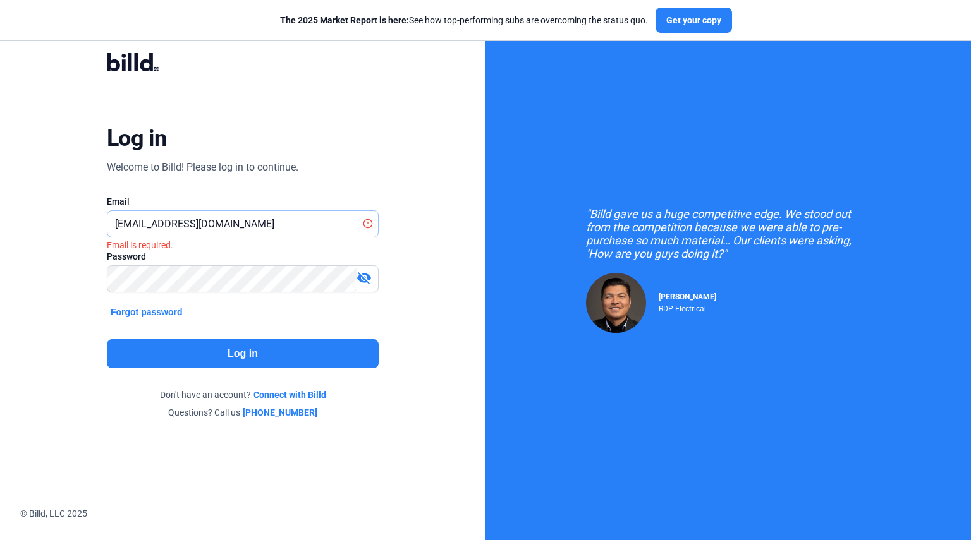  I want to click on a: Connect with Billd, so click(289, 395).